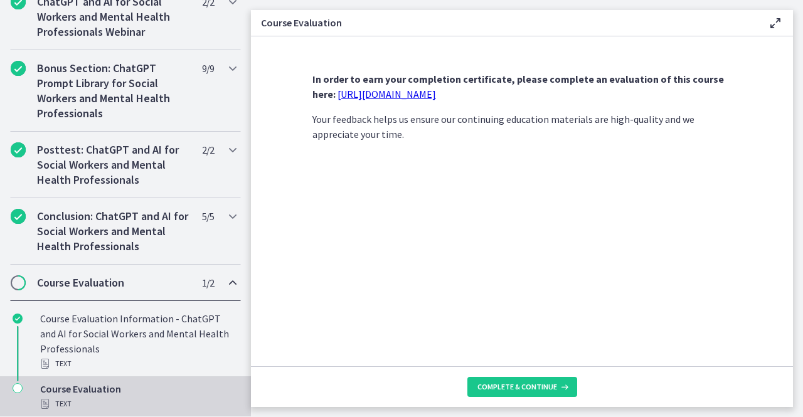 The width and height of the screenshot is (803, 417). I want to click on button: Complete & continue, so click(522, 387).